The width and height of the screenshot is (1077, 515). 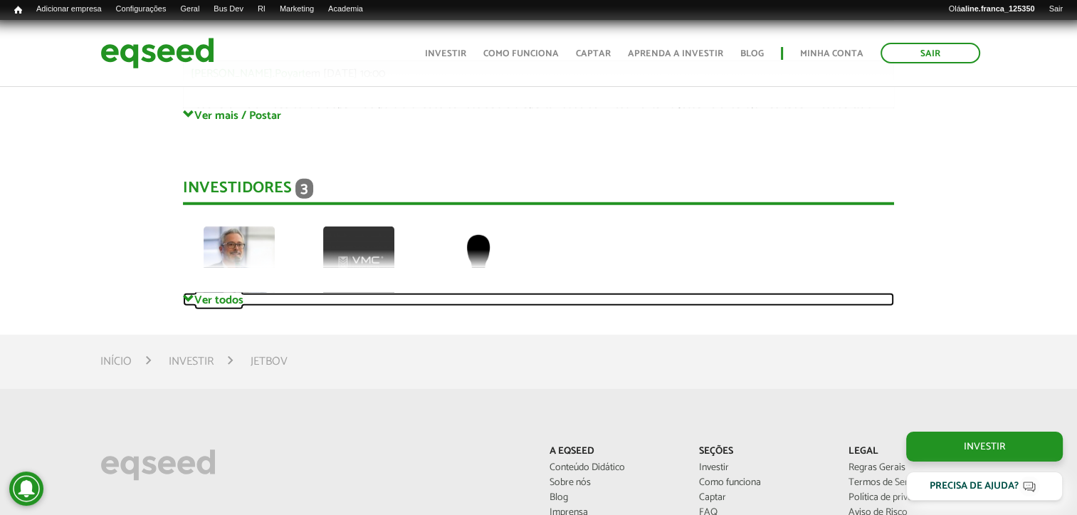 I want to click on span: Início, so click(x=18, y=10).